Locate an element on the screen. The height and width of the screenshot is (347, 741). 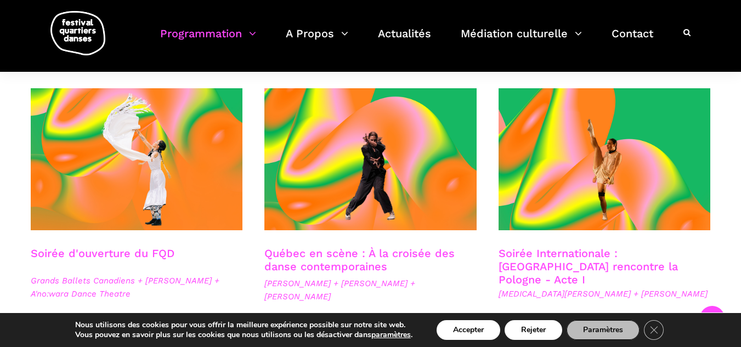
button: Rejeter is located at coordinates (533, 330).